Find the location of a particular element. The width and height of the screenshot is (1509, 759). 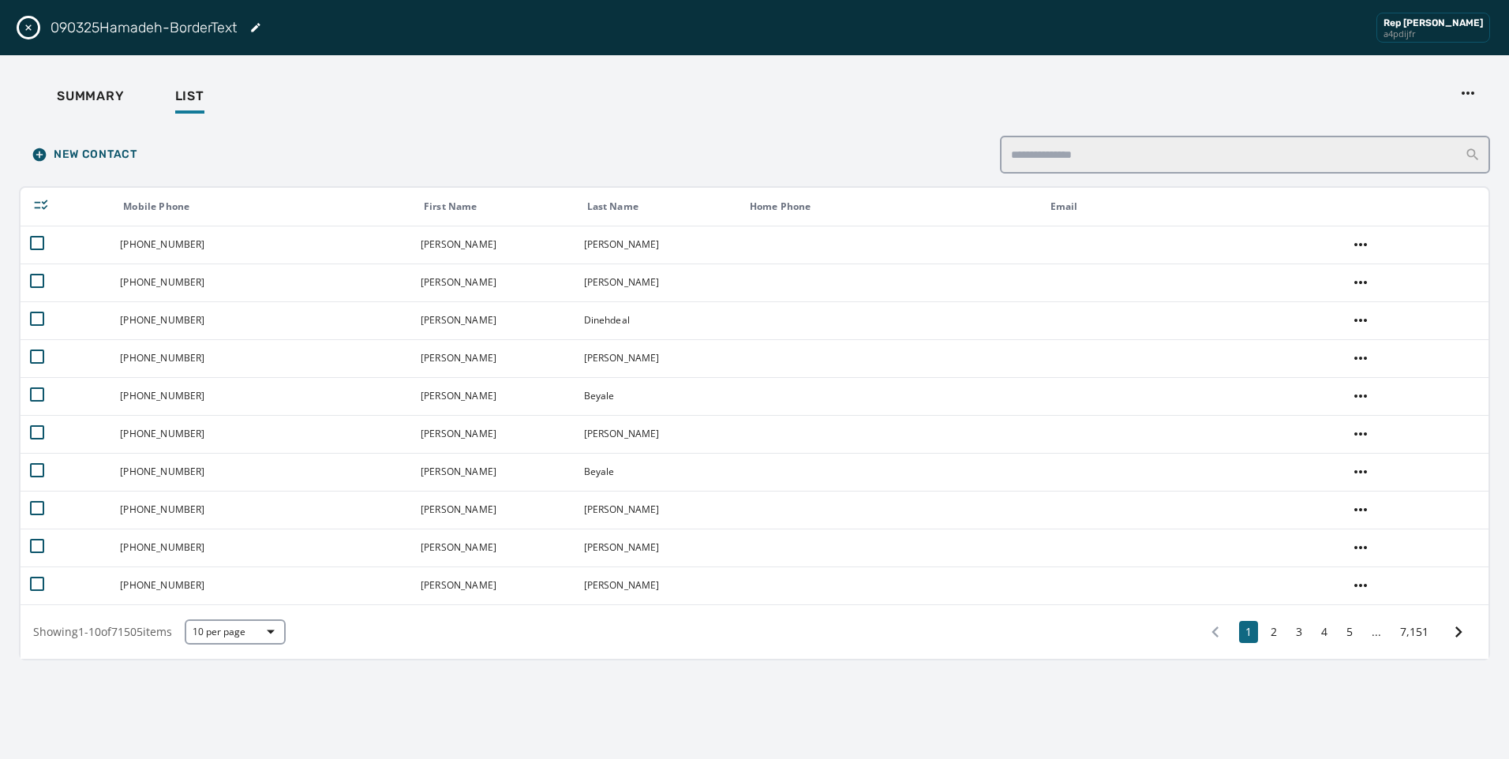

div: Home Phone is located at coordinates (893, 207).